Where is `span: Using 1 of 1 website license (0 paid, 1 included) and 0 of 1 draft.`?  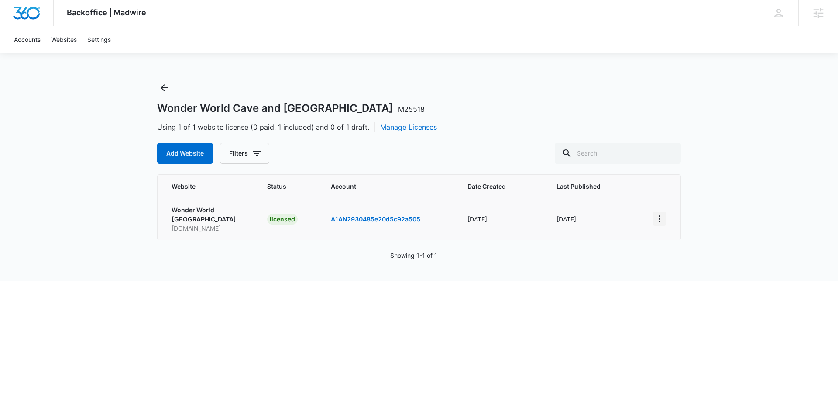 span: Using 1 of 1 website license (0 paid, 1 included) and 0 of 1 draft. is located at coordinates (297, 127).